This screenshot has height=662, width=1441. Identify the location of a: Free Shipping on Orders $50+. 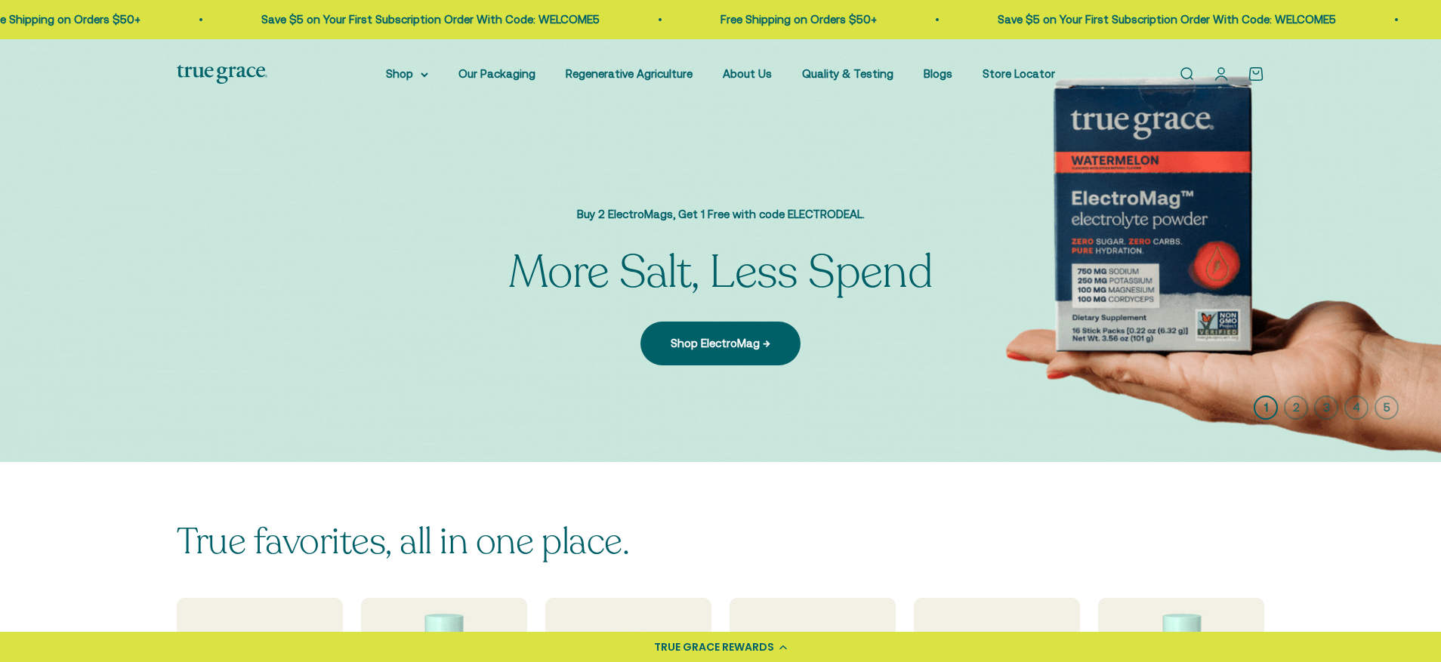
(797, 19).